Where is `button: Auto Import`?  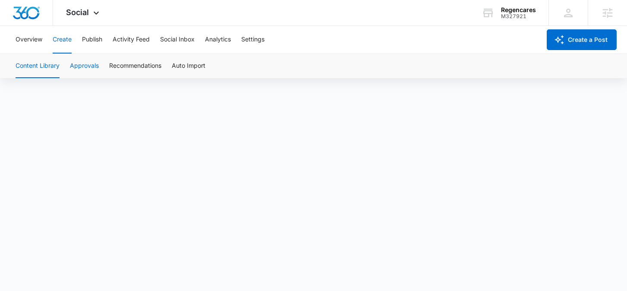 button: Auto Import is located at coordinates (189, 66).